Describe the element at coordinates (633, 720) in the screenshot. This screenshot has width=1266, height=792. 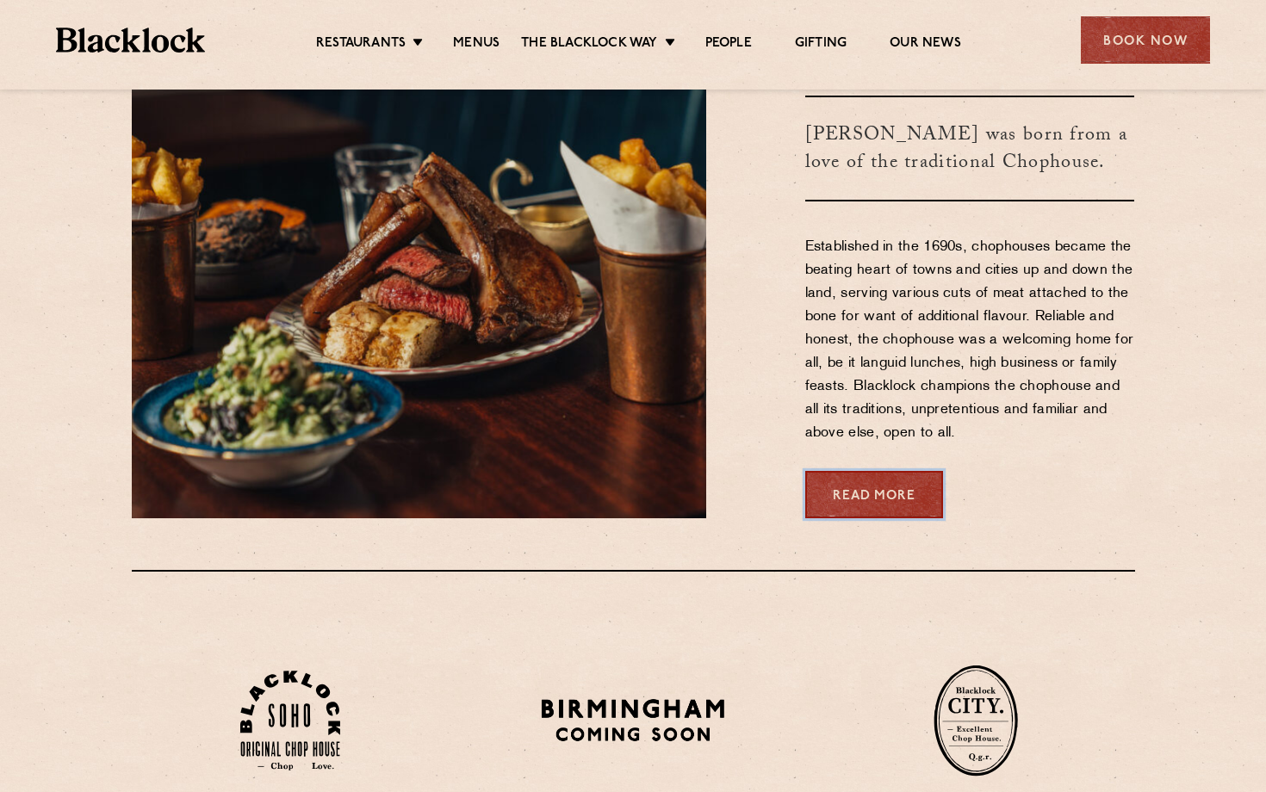
I see `img: BIRMINGHAM-P22_-e1747915156957.png` at that location.